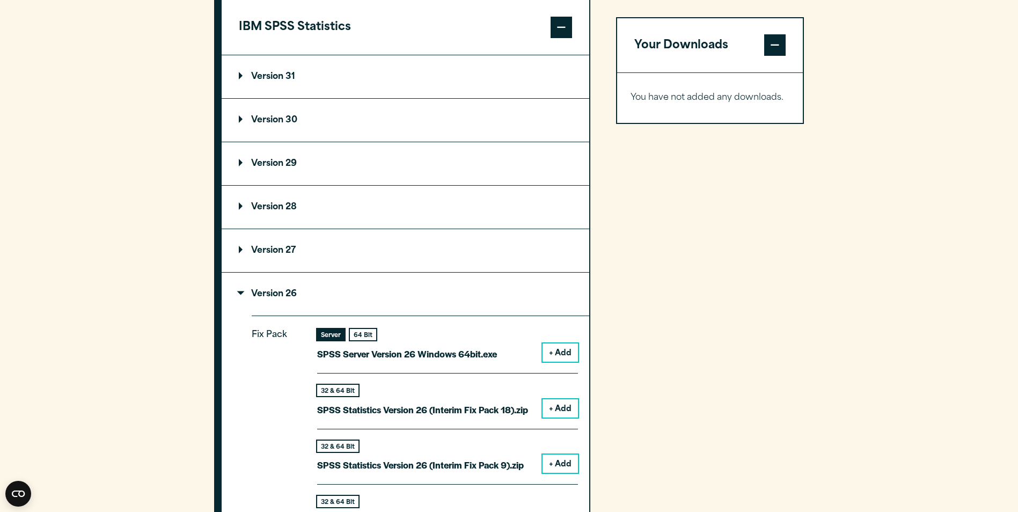 This screenshot has width=1018, height=512. I want to click on p: Version 29, so click(268, 164).